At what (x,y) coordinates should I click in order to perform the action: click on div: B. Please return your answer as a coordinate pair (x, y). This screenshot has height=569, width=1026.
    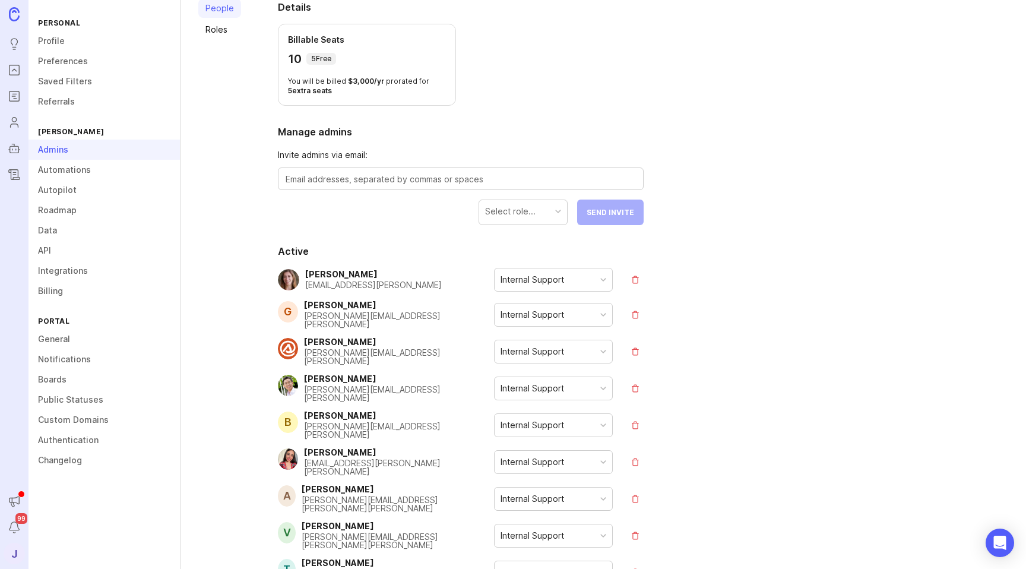
    Looking at the image, I should click on (288, 422).